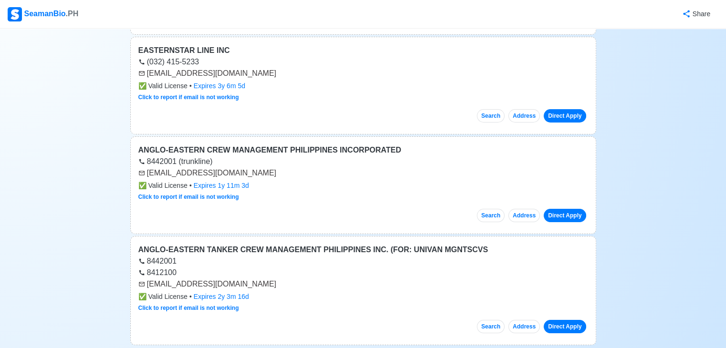 The height and width of the screenshot is (348, 726). Describe the element at coordinates (220, 86) in the screenshot. I see `div: Expires 3y 6m 5d` at that location.